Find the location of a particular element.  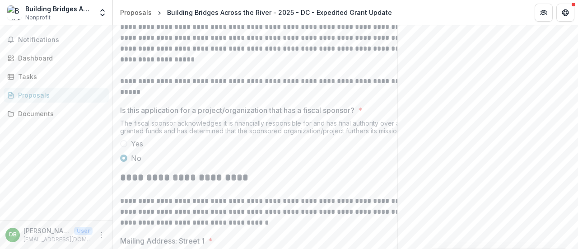

span: Notifications is located at coordinates (61, 40).